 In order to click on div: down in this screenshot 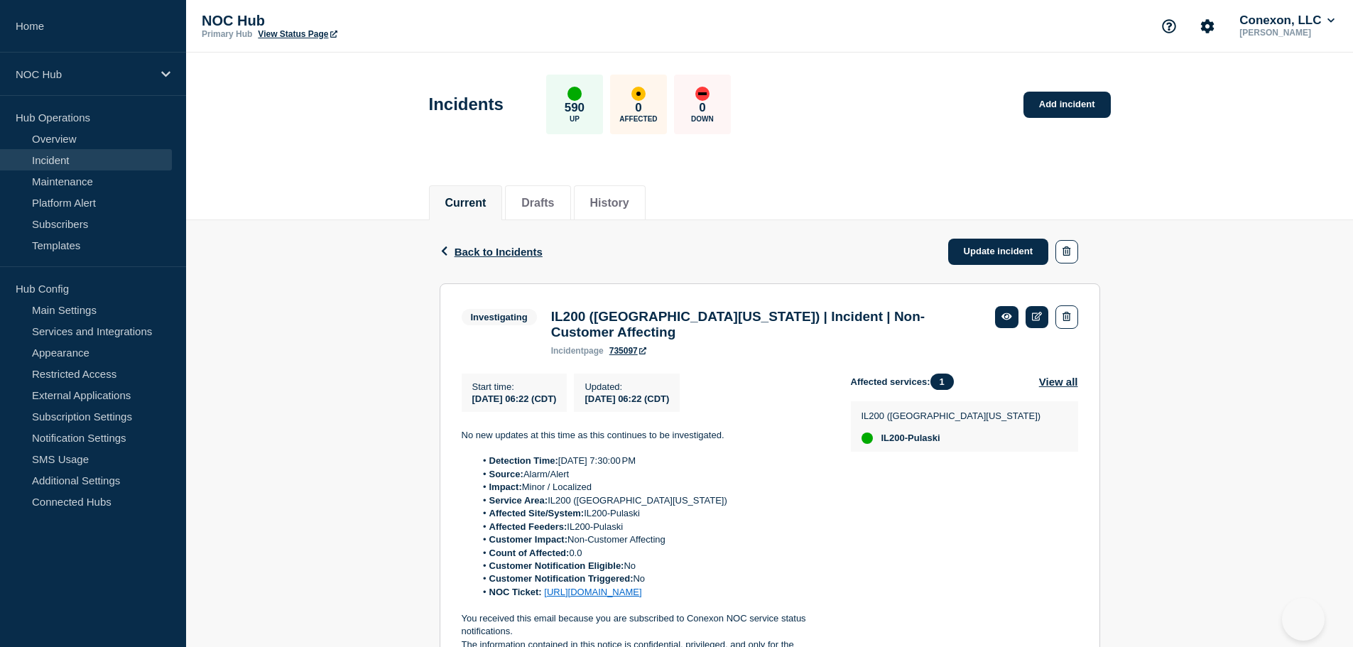, I will do `click(703, 94)`.